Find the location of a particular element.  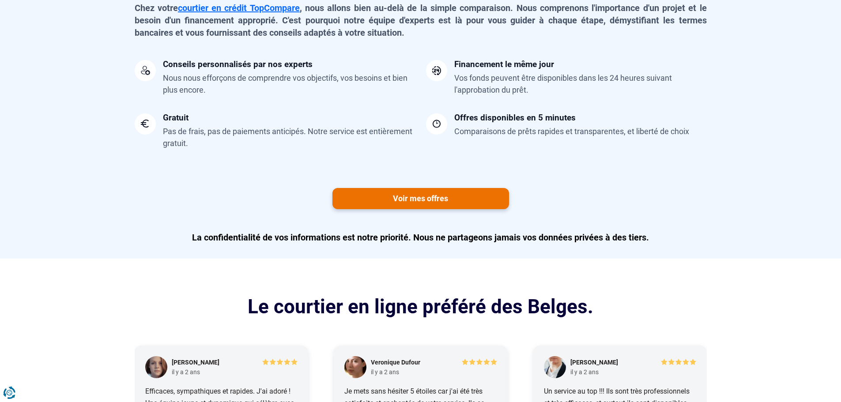

a: courtier en crédit TopCompare is located at coordinates (239, 8).